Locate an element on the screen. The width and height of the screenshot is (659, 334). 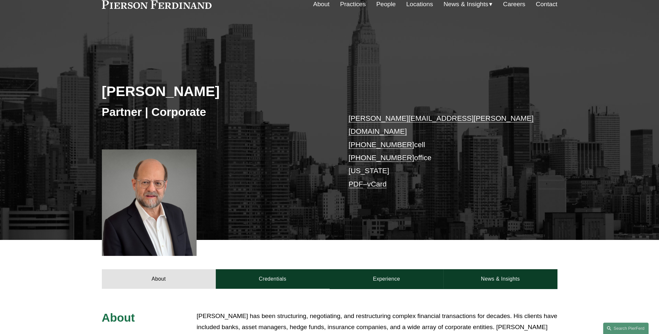
a: News & Insights is located at coordinates (500, 279).